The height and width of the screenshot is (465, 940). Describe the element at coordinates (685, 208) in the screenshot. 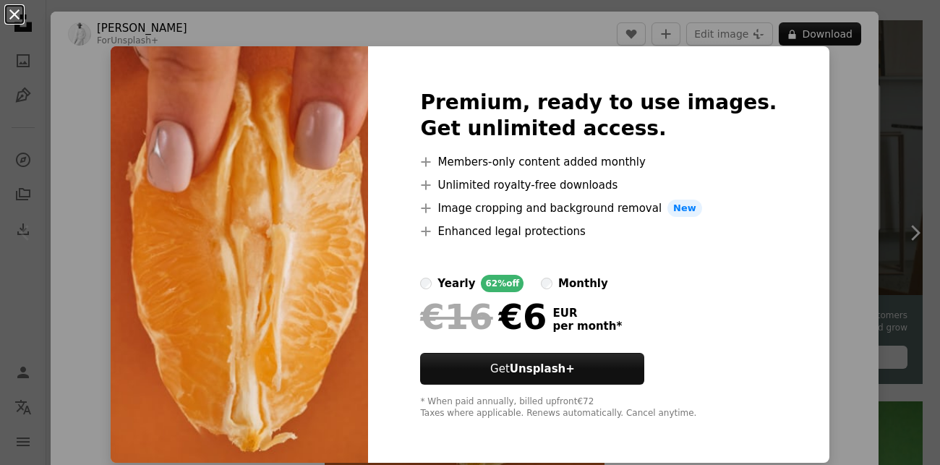

I see `span: New` at that location.